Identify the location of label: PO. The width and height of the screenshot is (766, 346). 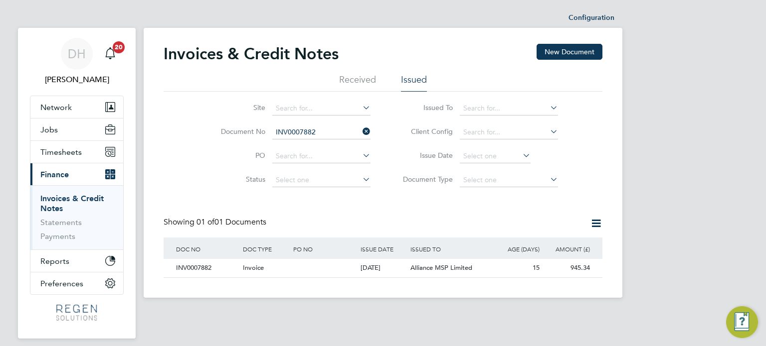
(236, 156).